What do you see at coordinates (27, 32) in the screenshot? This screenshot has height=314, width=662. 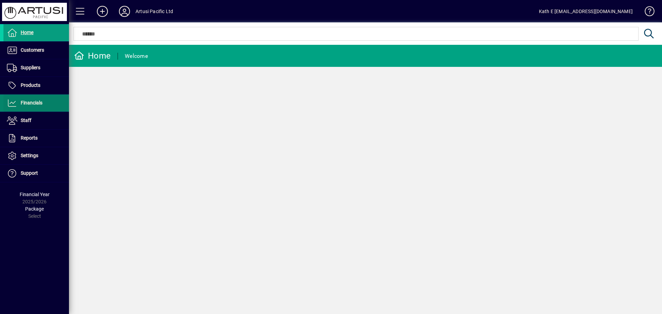 I see `span: Home` at bounding box center [27, 32].